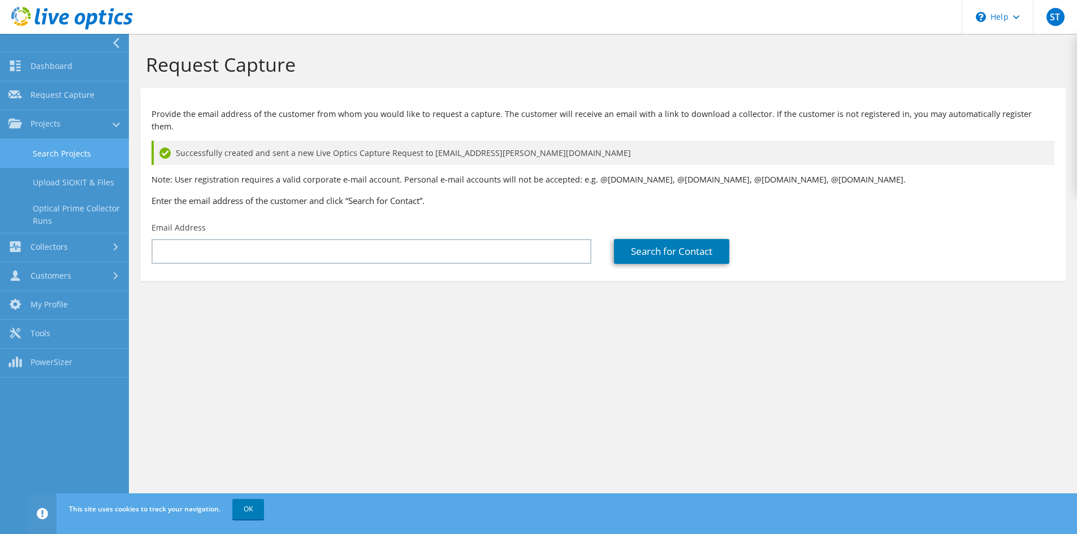  What do you see at coordinates (603, 201) in the screenshot?
I see `h3: Enter the email address of the customer and click “Search for Contact”.` at bounding box center [603, 201].